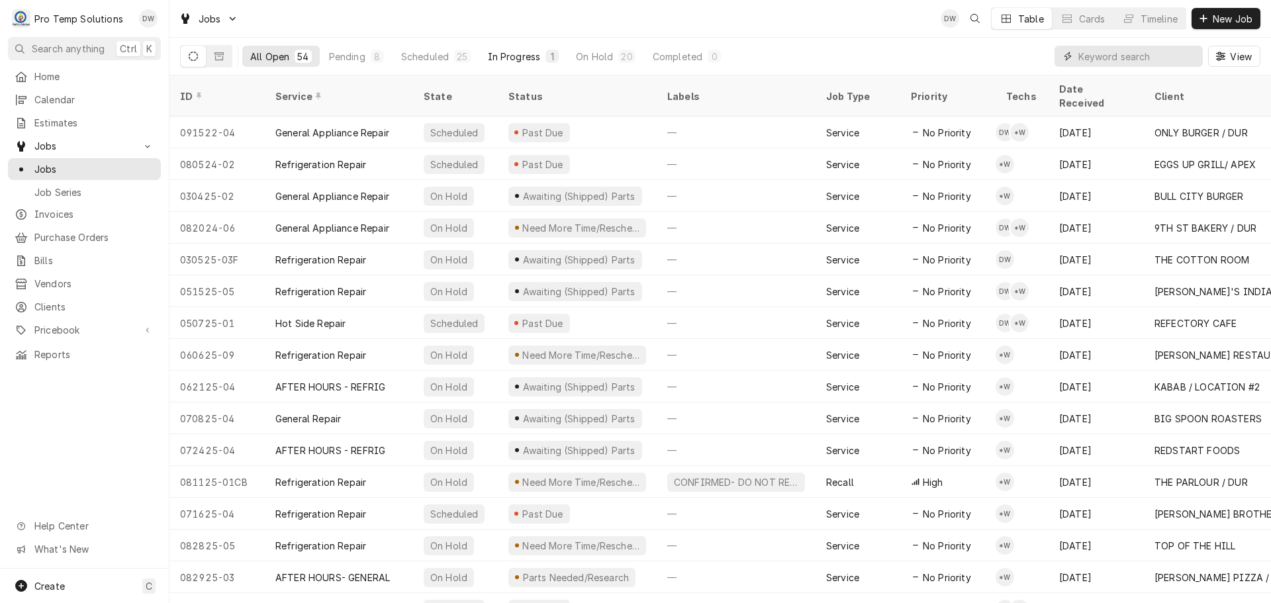  Describe the element at coordinates (217, 164) in the screenshot. I see `div: 080524-02` at that location.